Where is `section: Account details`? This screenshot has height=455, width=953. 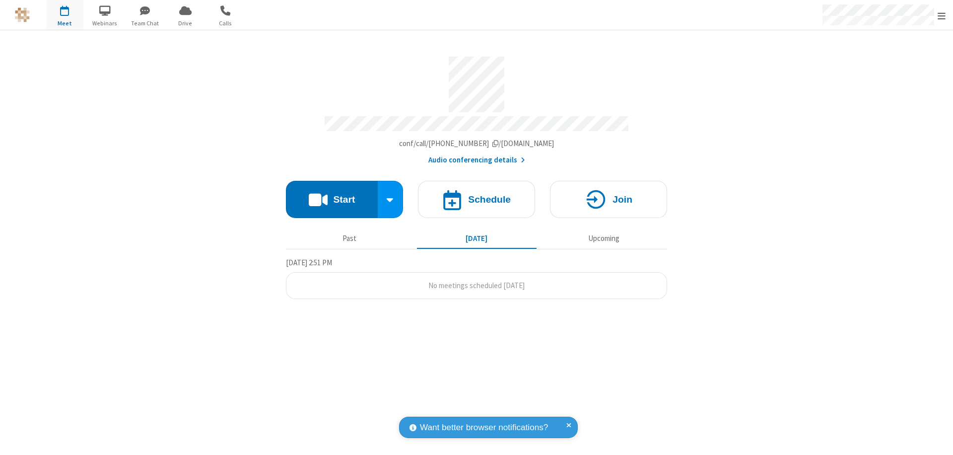
section: Account details is located at coordinates (477, 107).